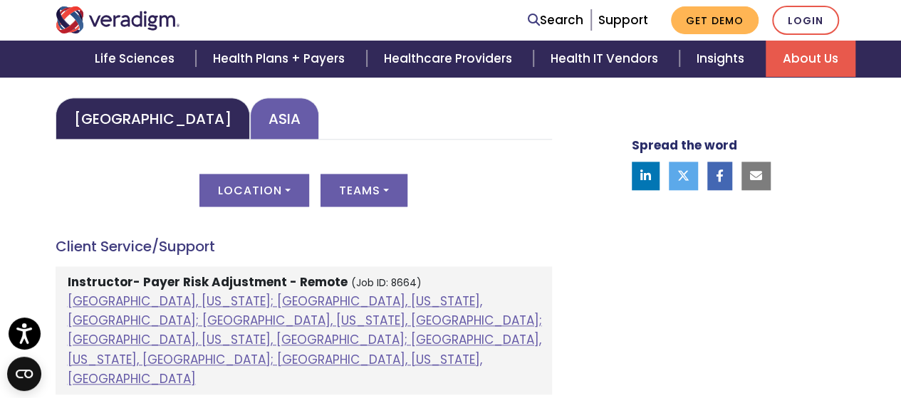 The width and height of the screenshot is (901, 398). I want to click on strong: Spread the word, so click(684, 145).